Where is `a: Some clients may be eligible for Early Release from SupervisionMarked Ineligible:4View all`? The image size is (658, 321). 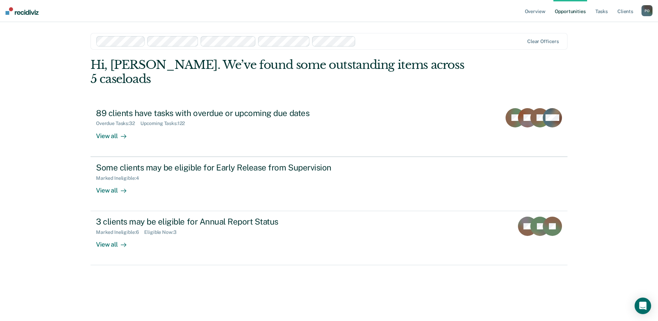 a: Some clients may be eligible for Early Release from SupervisionMarked Ineligible:4View all is located at coordinates (329, 184).